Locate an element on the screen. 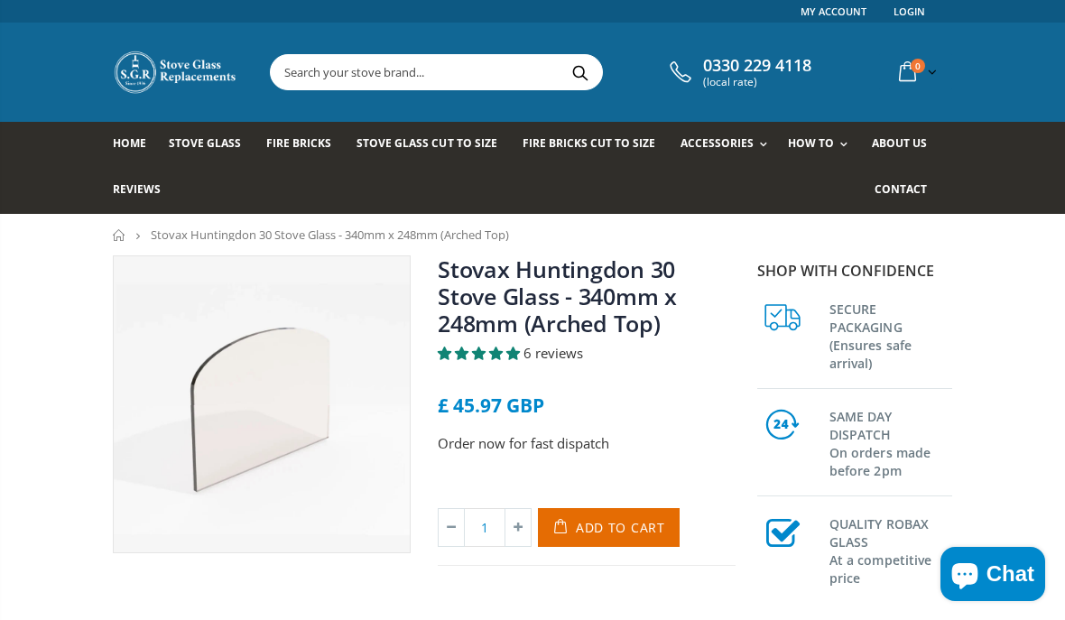 Image resolution: width=1065 pixels, height=620 pixels. a: Fire Bricks is located at coordinates (305, 144).